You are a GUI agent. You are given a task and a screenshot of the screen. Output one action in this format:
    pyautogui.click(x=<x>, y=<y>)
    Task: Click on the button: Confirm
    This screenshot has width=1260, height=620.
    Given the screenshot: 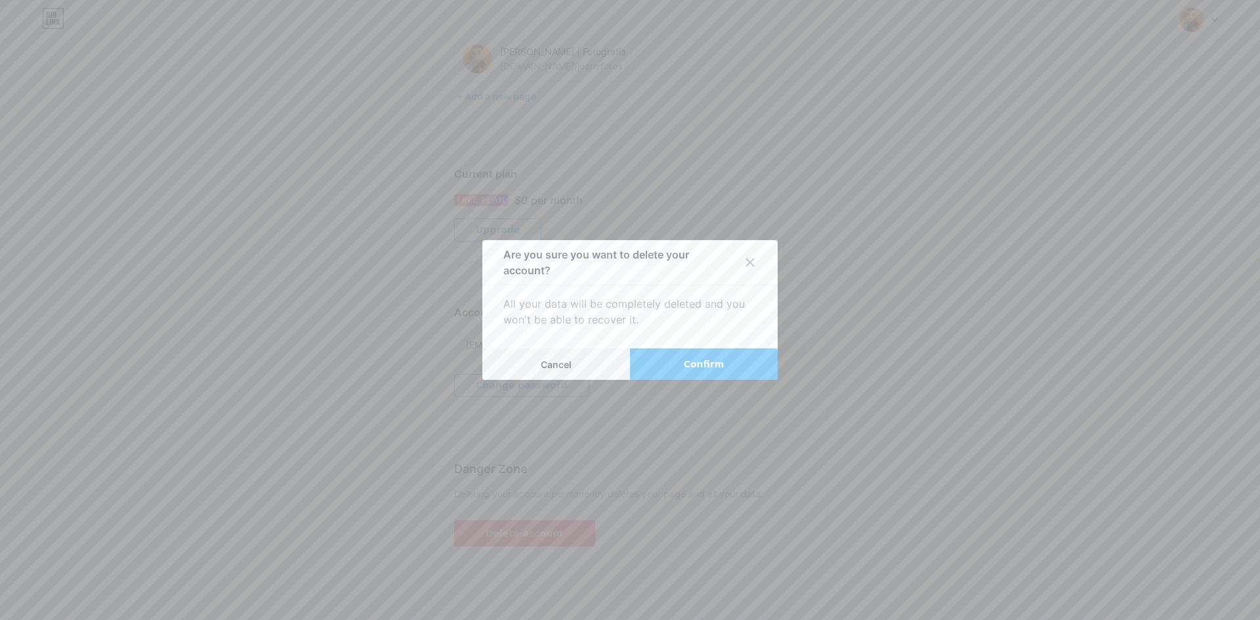 What is the action you would take?
    pyautogui.click(x=704, y=364)
    